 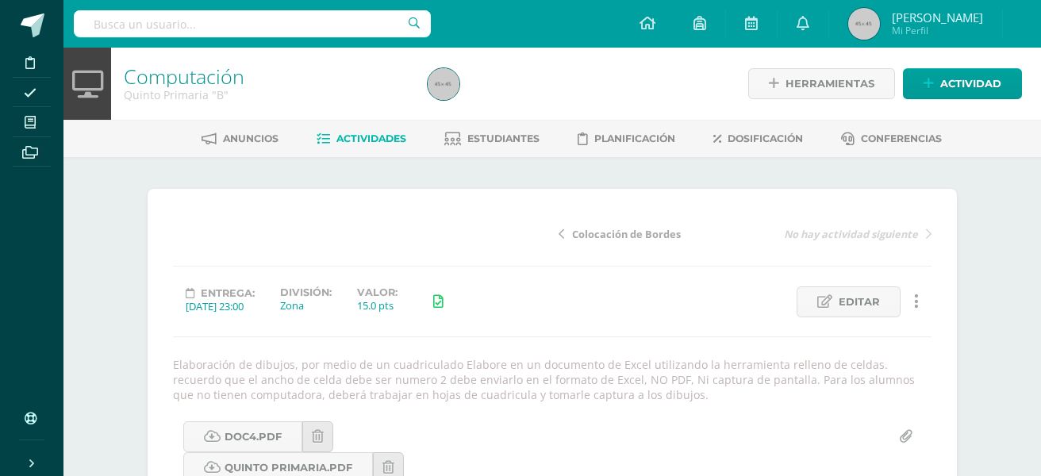 I want to click on div: Quinto Primaria 'B', so click(x=266, y=94).